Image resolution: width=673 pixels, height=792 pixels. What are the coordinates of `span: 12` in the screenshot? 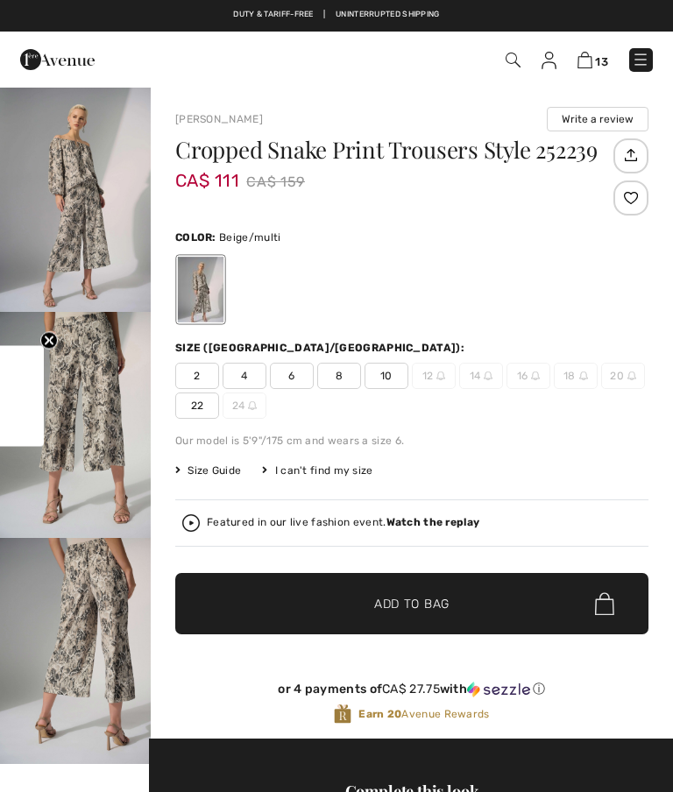 It's located at (434, 376).